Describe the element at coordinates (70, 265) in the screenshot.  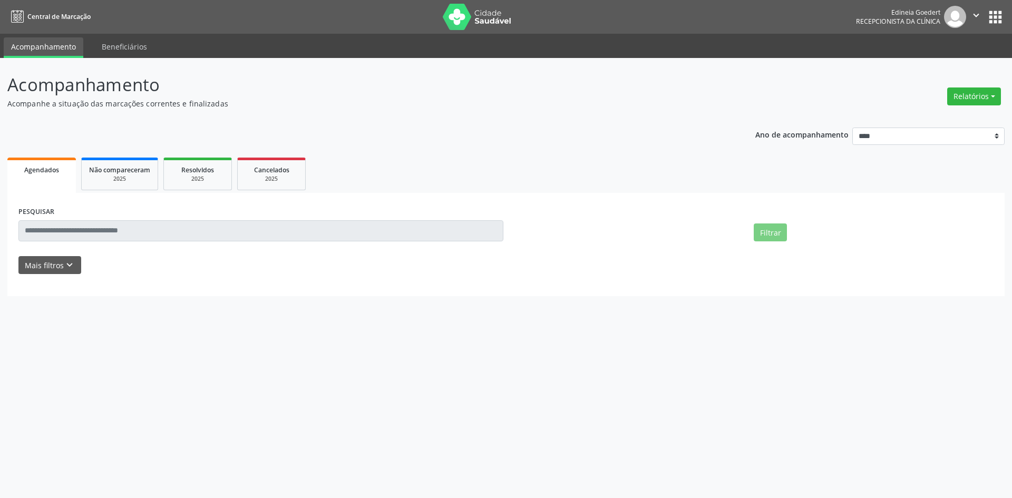
I see `i: keyboard_arrow_down` at that location.